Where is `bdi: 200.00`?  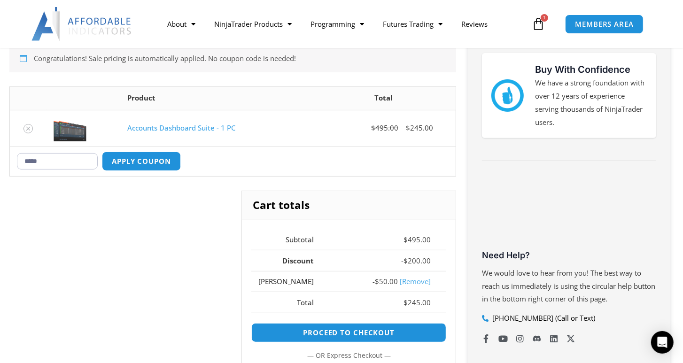 bdi: 200.00 is located at coordinates (417, 261).